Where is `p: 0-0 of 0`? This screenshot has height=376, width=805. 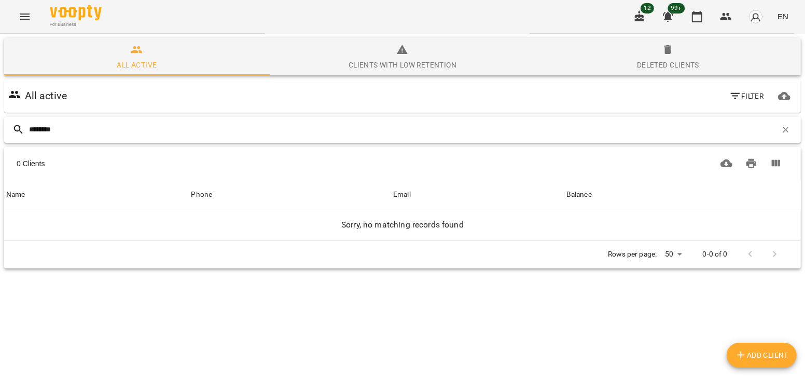
p: 0-0 of 0 is located at coordinates (716, 254).